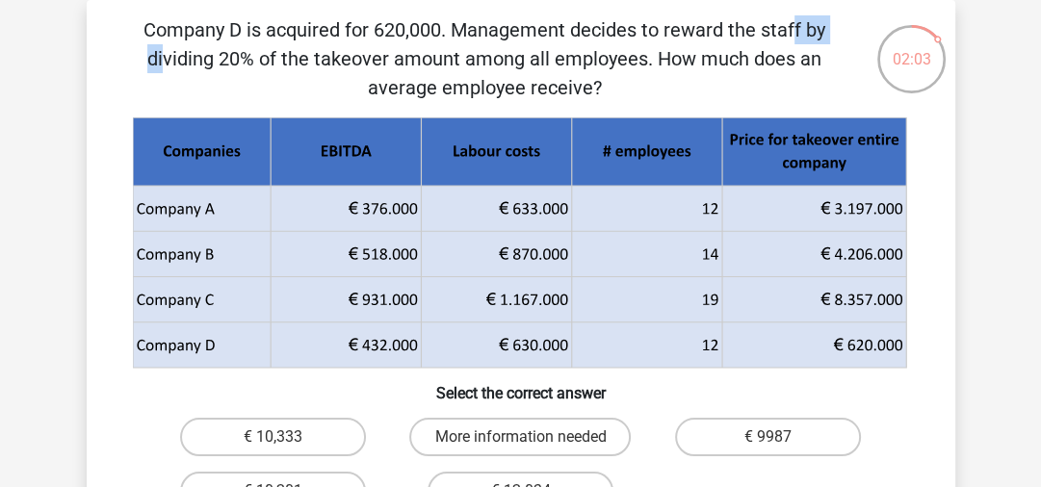 The image size is (1041, 487). What do you see at coordinates (768, 437) in the screenshot?
I see `label: € 9987` at bounding box center [768, 437].